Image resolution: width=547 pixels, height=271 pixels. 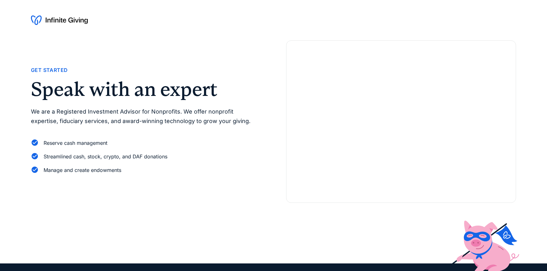 I want to click on div: Reserve cash management, so click(x=75, y=143).